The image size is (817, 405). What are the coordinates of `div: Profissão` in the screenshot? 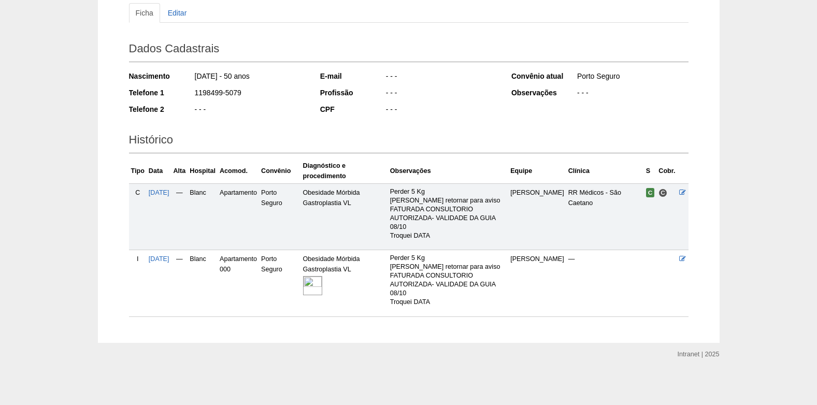 It's located at (352, 93).